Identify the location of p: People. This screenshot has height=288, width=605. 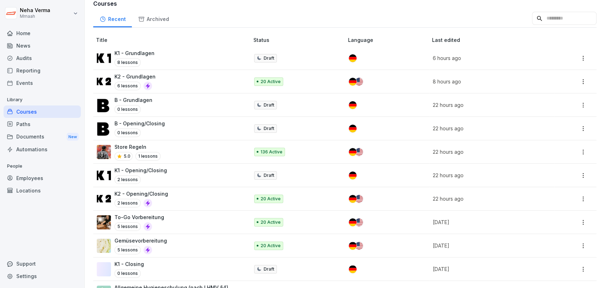
(42, 166).